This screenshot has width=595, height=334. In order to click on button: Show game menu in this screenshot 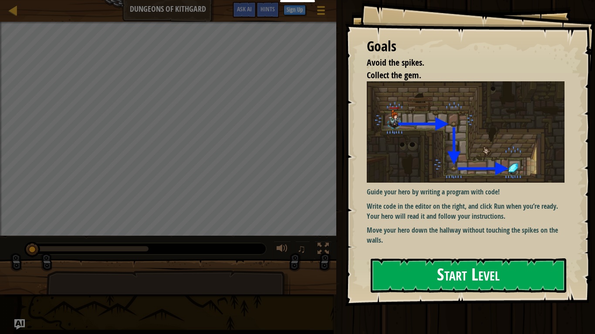, I will do `click(321, 12)`.